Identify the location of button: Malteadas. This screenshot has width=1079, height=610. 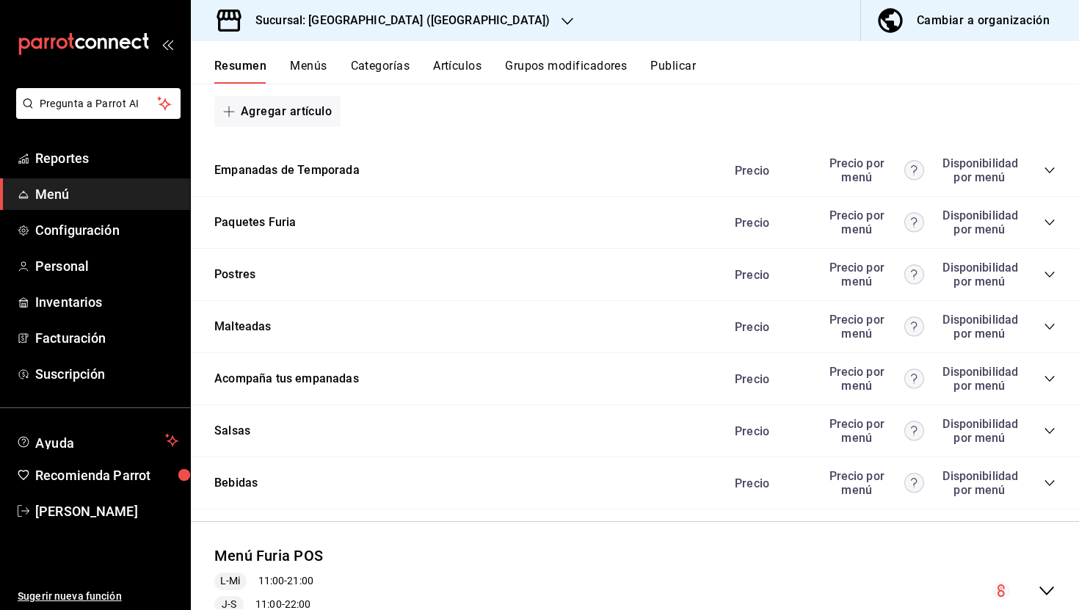
(243, 327).